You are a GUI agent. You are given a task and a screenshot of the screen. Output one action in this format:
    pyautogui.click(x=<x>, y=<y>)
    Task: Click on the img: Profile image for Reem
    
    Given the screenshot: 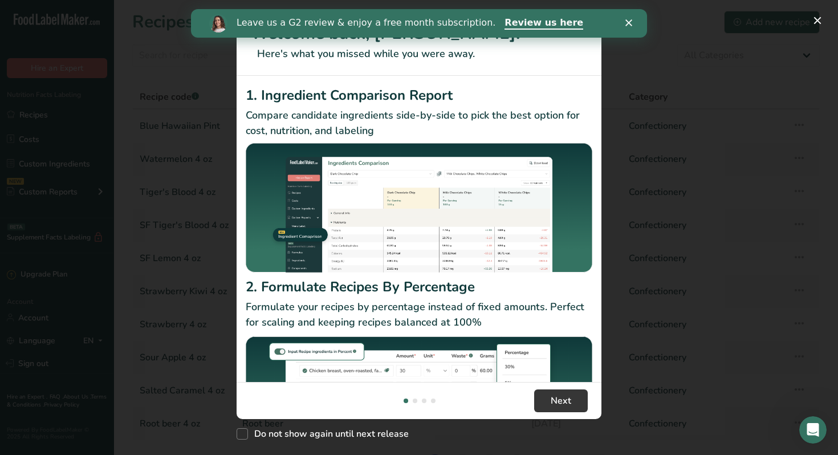 What is the action you would take?
    pyautogui.click(x=27, y=14)
    